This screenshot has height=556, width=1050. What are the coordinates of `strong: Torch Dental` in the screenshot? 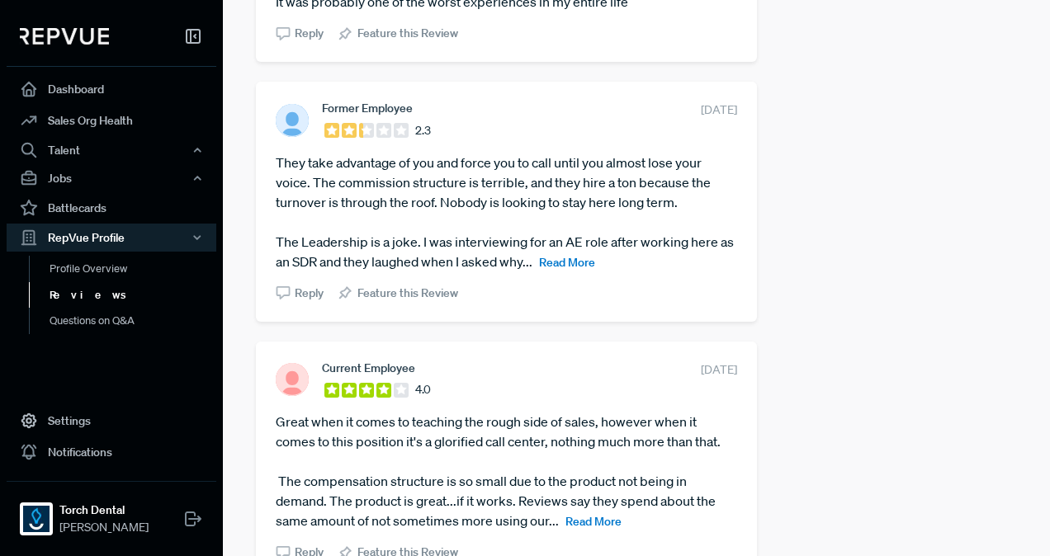 It's located at (104, 510).